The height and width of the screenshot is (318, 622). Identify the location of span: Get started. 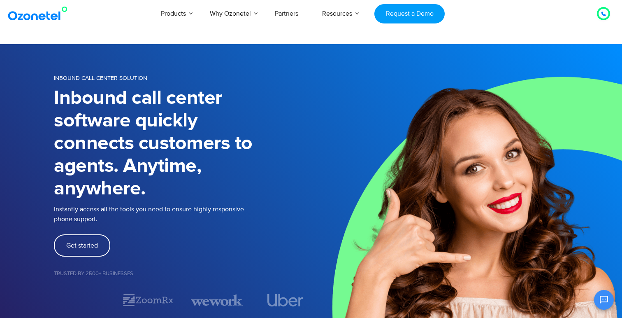
(82, 245).